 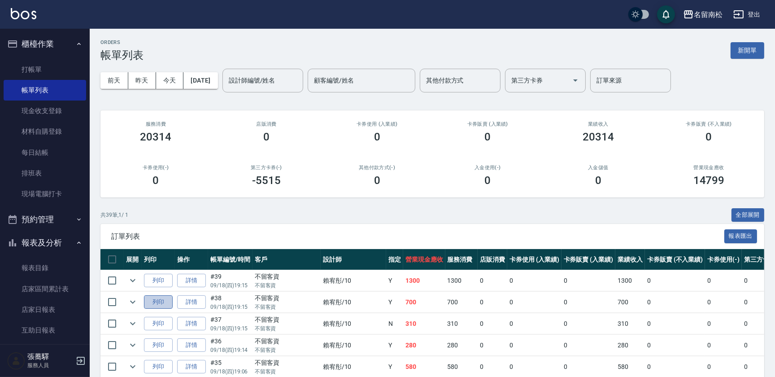 What do you see at coordinates (45, 173) in the screenshot?
I see `a: 排班表` at bounding box center [45, 173].